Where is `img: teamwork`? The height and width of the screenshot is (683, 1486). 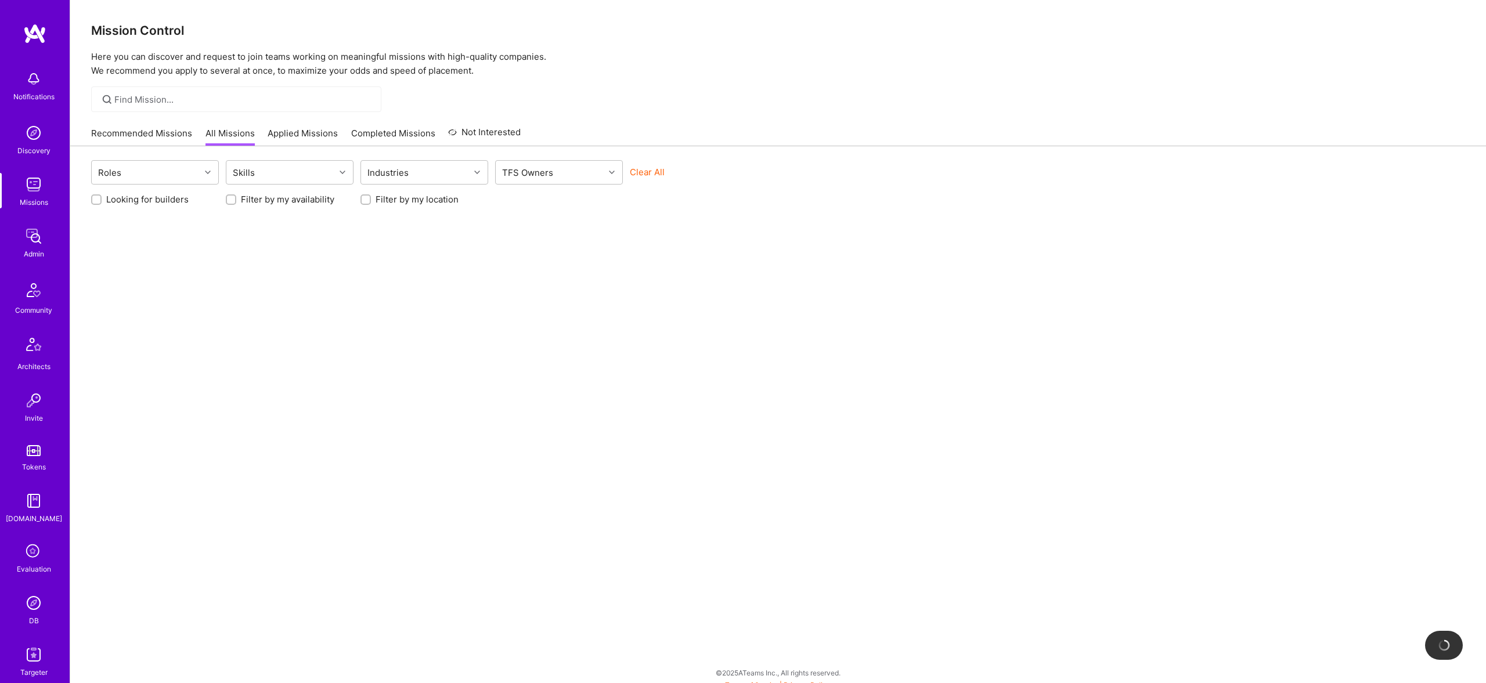 img: teamwork is located at coordinates (34, 185).